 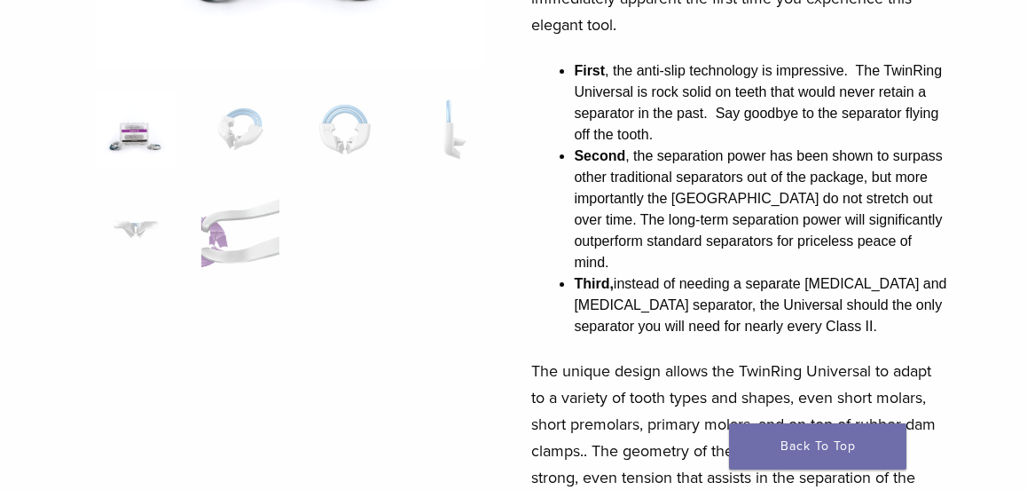 I want to click on img: TwinRing Universal - Image 5, so click(x=136, y=230).